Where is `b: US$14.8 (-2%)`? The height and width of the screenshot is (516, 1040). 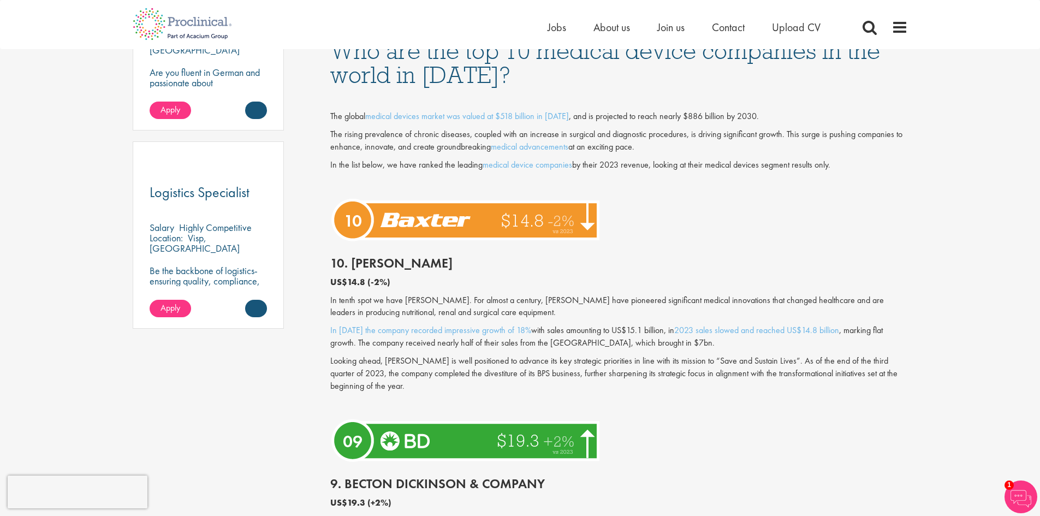 b: US$14.8 (-2%) is located at coordinates (360, 282).